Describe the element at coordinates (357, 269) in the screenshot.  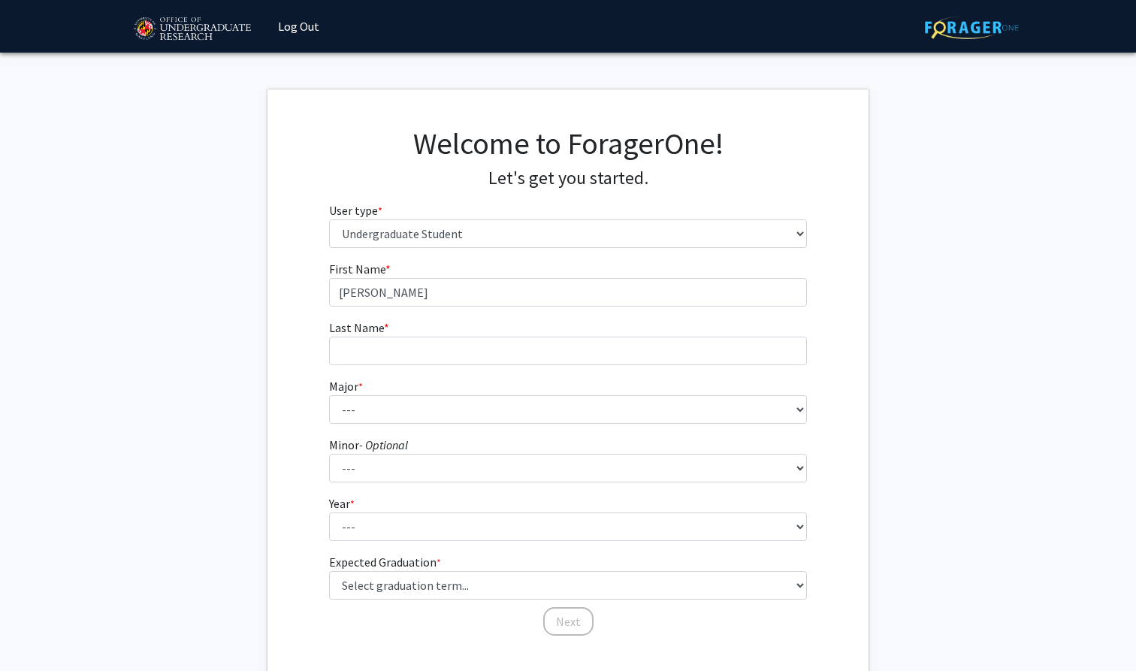
I see `span: First Name` at that location.